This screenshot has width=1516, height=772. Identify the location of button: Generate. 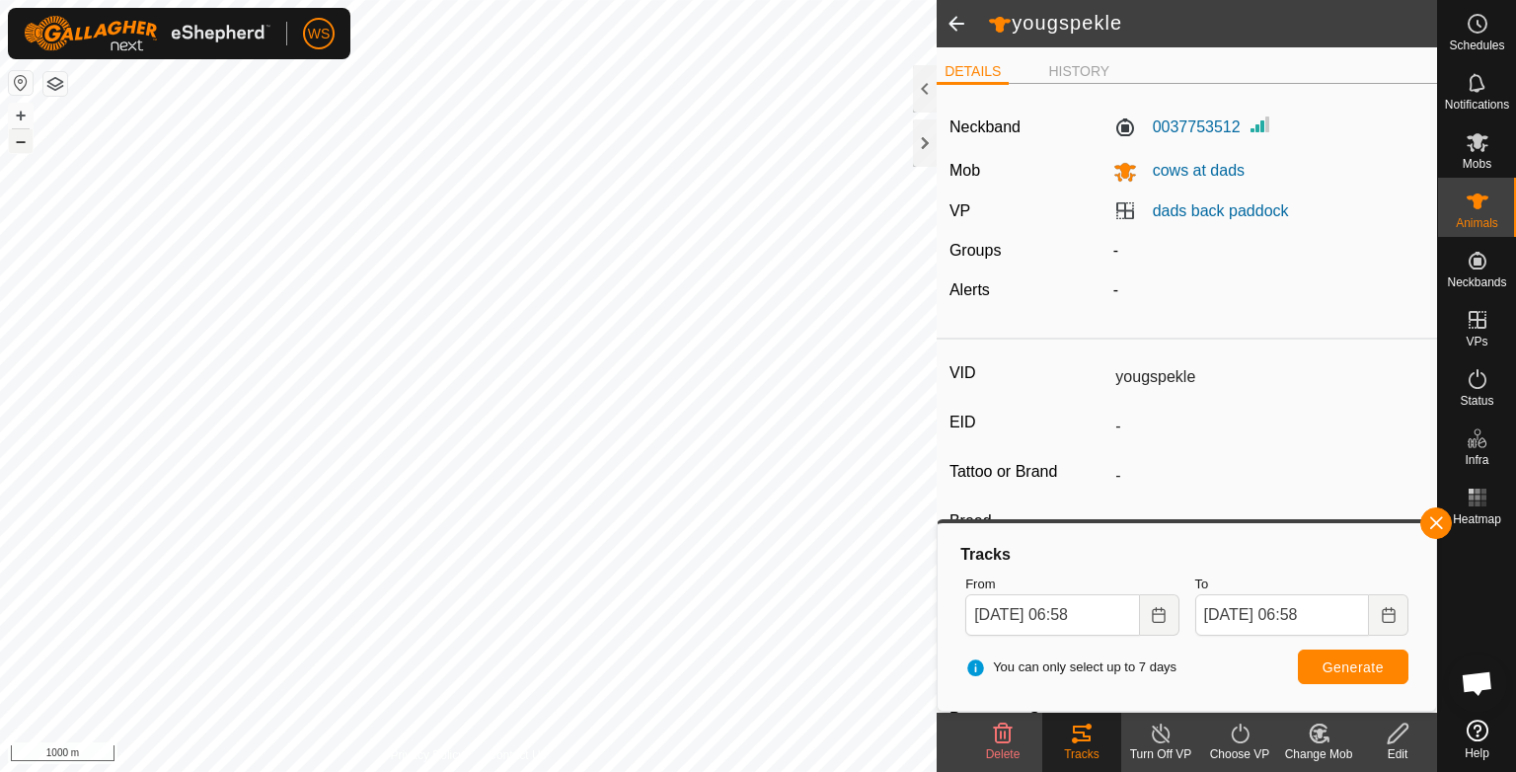
(1353, 666).